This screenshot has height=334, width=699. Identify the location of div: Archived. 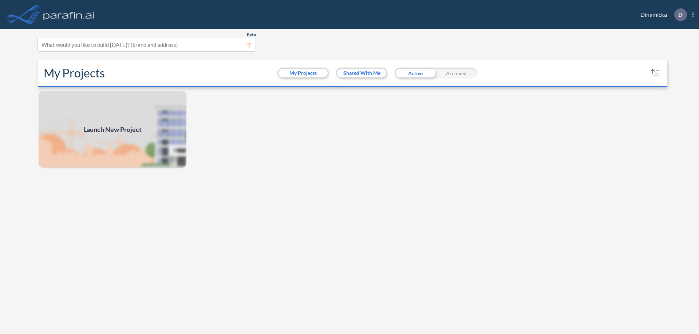
(456, 73).